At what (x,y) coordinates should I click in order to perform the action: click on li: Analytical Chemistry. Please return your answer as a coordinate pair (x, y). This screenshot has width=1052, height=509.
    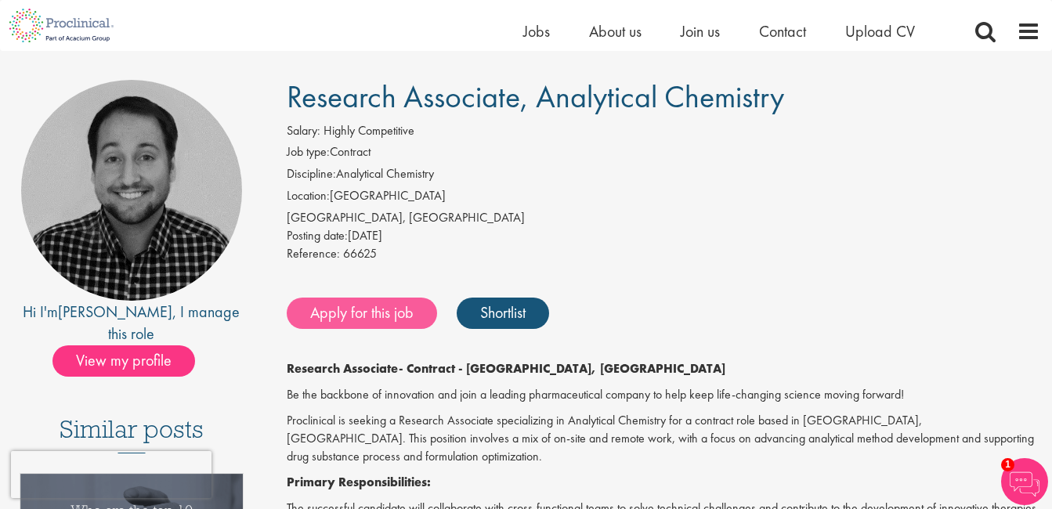
    Looking at the image, I should click on (664, 176).